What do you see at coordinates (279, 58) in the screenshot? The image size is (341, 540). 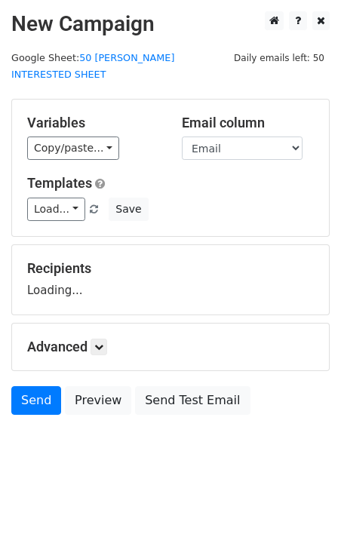 I see `span: Daily emails left: 50` at bounding box center [279, 58].